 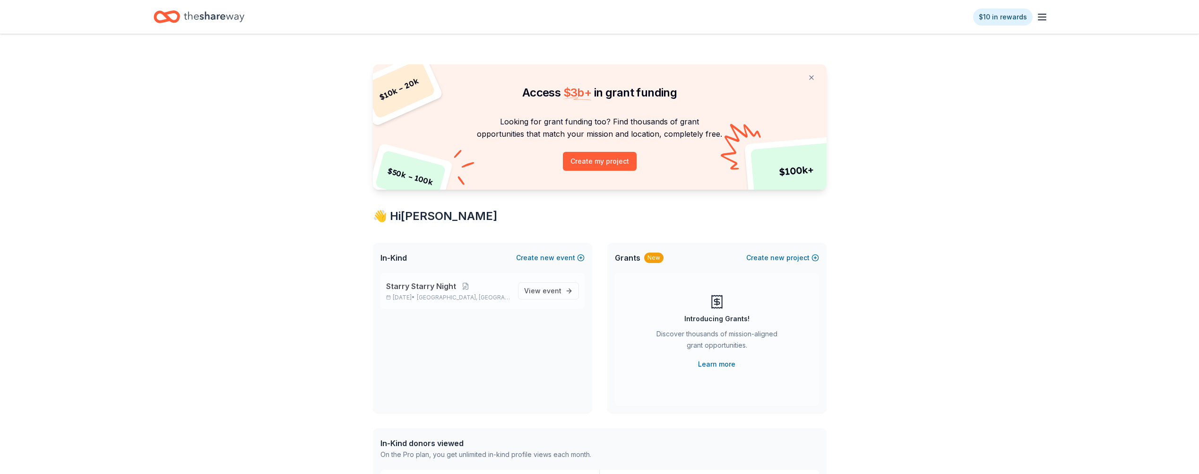 What do you see at coordinates (600, 161) in the screenshot?
I see `button: Create my project` at bounding box center [600, 161].